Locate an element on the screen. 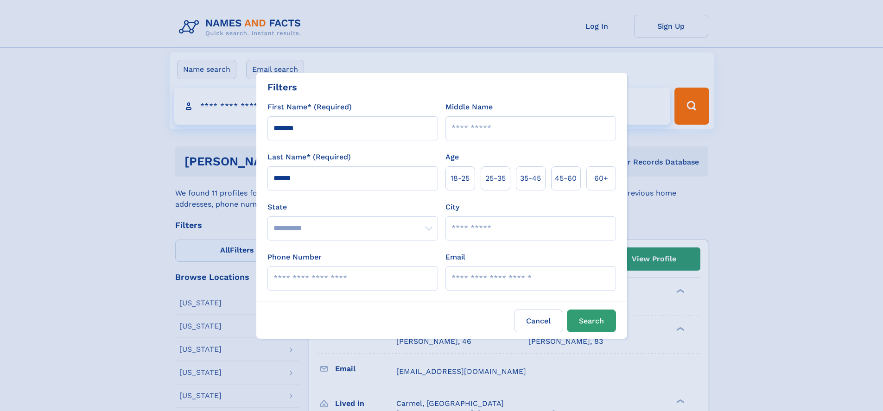 The image size is (883, 411). label: Phone Number is located at coordinates (294, 257).